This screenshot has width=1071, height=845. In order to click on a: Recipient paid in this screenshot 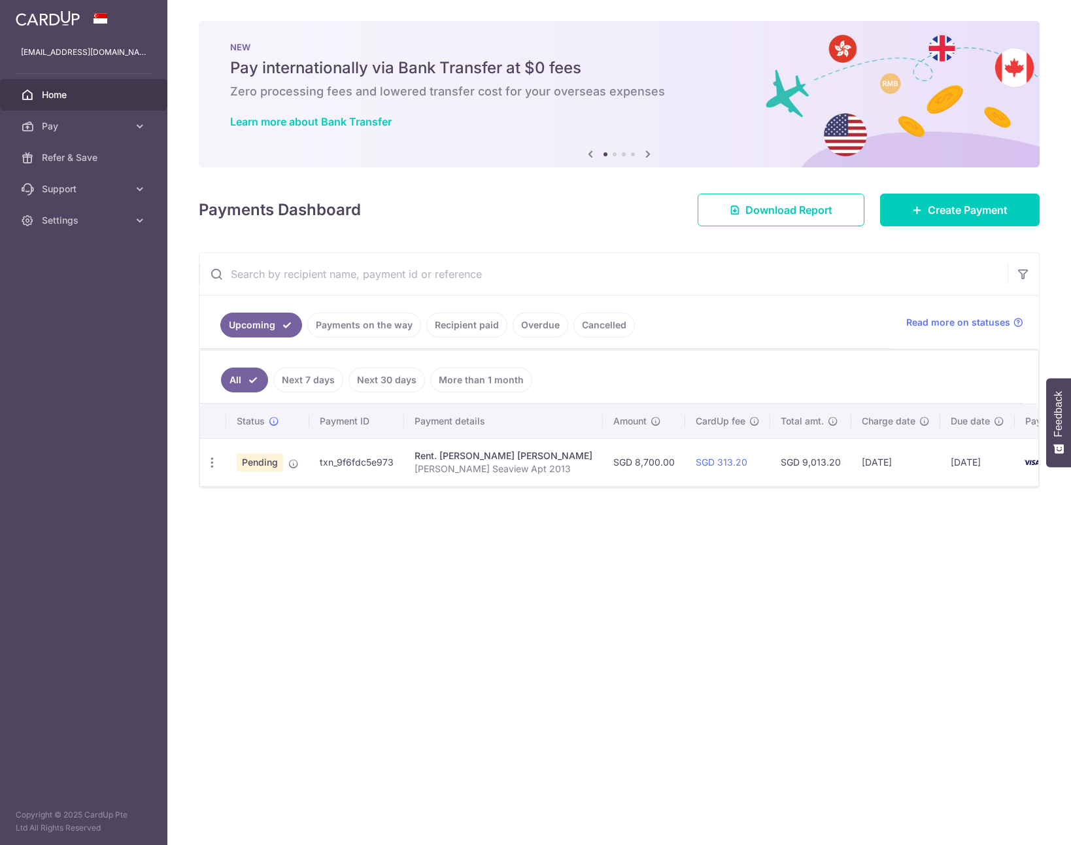, I will do `click(467, 325)`.